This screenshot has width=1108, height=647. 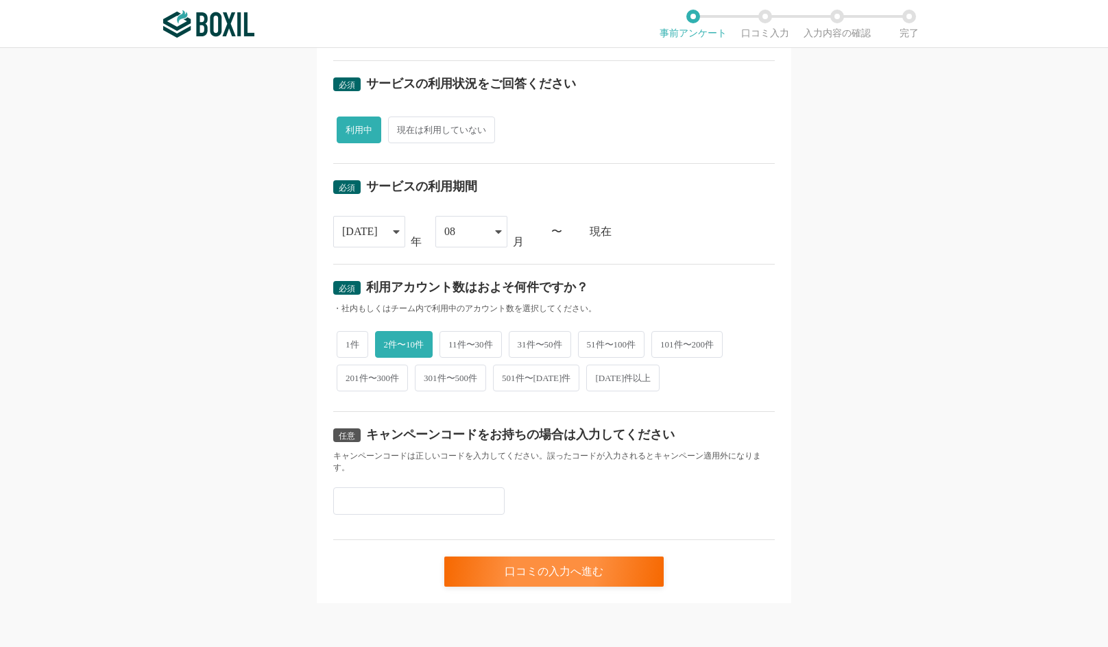 I want to click on div: キャンペーンコードをお持ちの場合は入力してください, so click(x=520, y=435).